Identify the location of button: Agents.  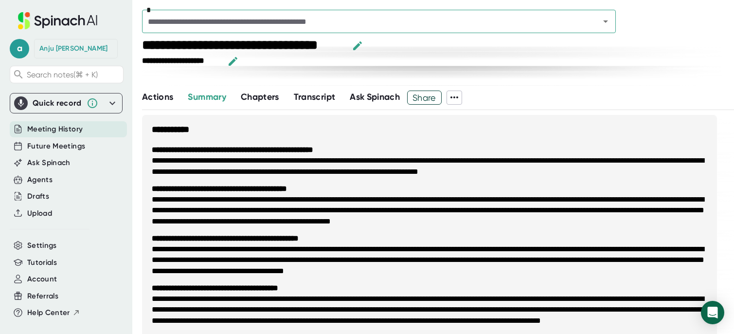
(40, 180).